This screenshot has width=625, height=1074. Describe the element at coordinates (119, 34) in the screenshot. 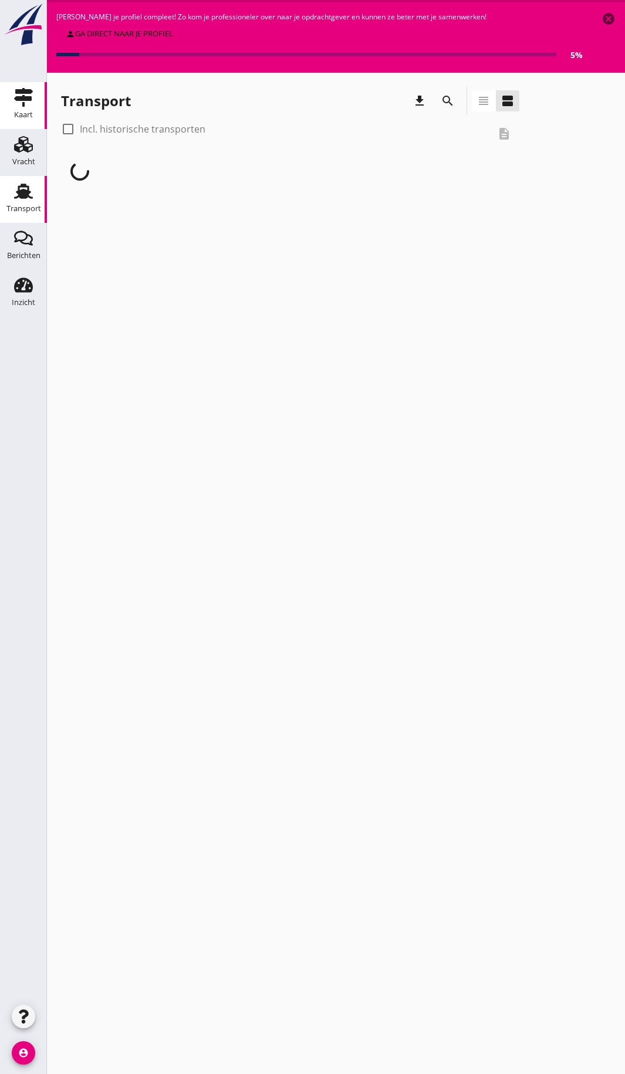

I see `a: ga direct naar je profiel` at that location.